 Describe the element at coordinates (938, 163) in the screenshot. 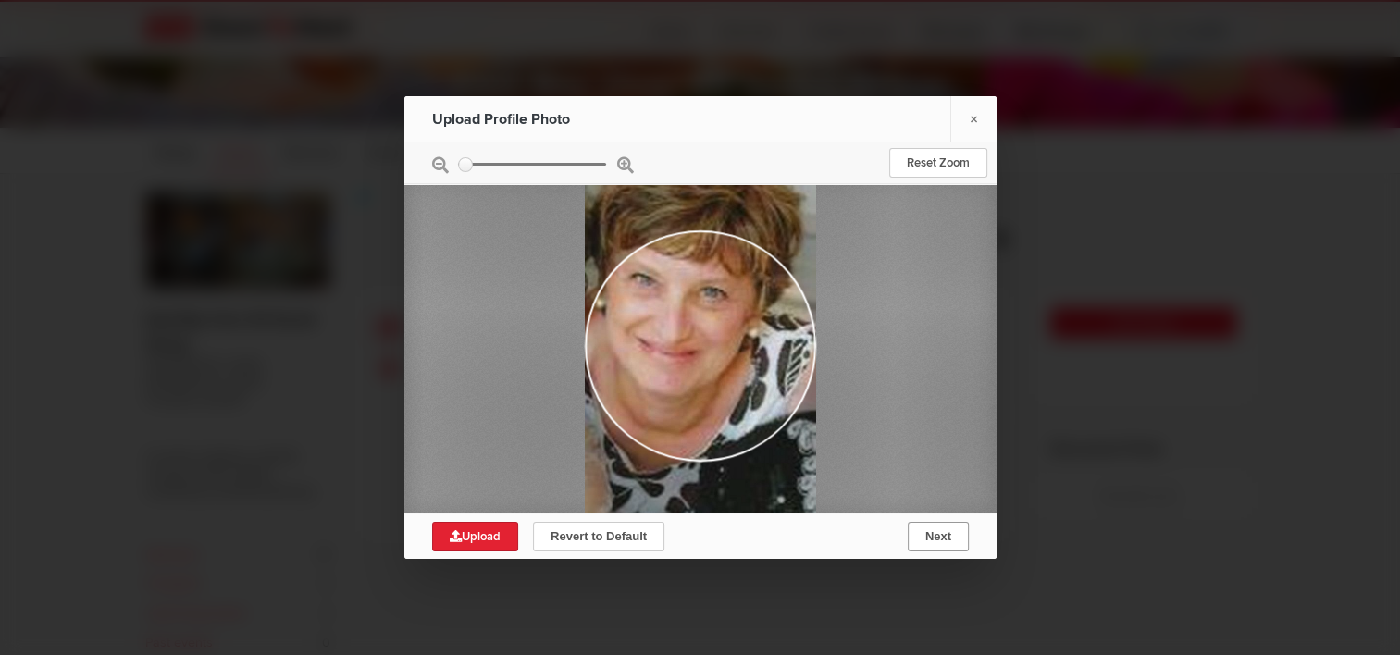

I see `a: Reset Zoom` at that location.